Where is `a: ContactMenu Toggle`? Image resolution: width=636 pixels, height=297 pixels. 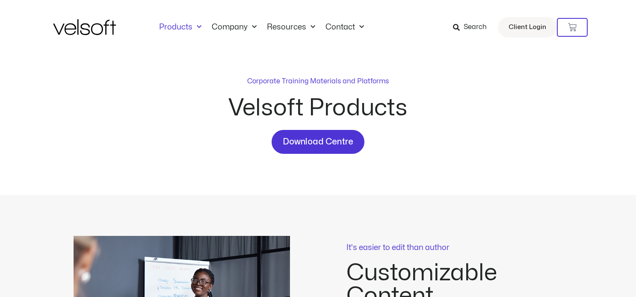 a: ContactMenu Toggle is located at coordinates (345, 27).